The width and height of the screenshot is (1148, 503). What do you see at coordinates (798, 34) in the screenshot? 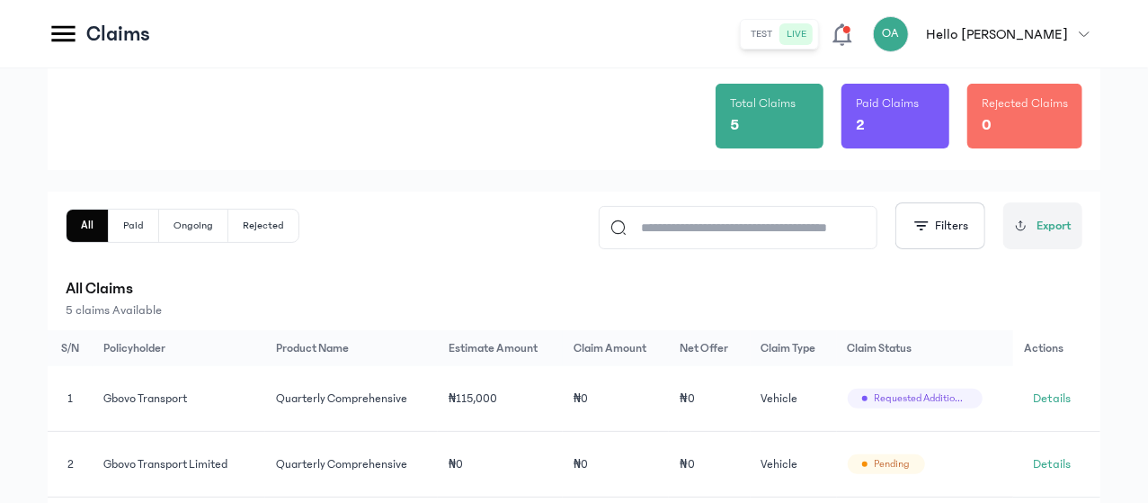
I see `button: live` at bounding box center [798, 34].